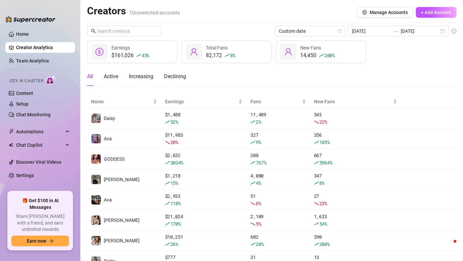 The height and width of the screenshot is (261, 463). Describe the element at coordinates (278, 180) in the screenshot. I see `div: 4,080` at that location.